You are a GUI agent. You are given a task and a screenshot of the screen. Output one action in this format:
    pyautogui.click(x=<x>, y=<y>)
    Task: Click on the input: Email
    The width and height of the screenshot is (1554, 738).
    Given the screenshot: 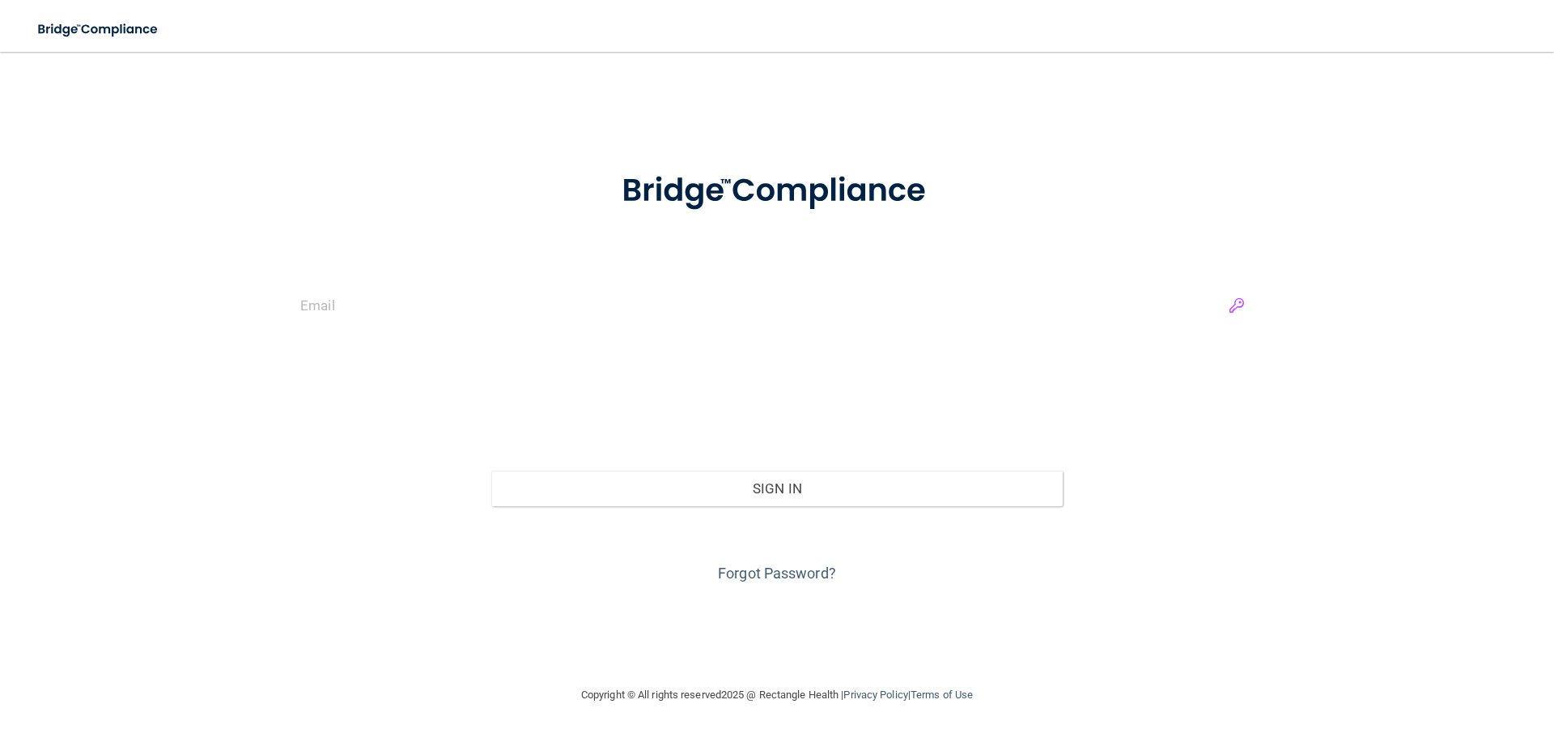 What is the action you would take?
    pyautogui.click(x=777, y=304)
    